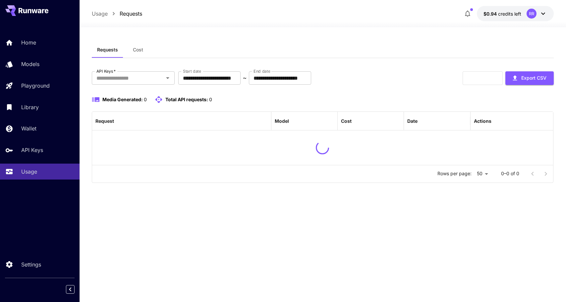 This screenshot has width=566, height=302. What do you see at coordinates (29, 128) in the screenshot?
I see `p: Wallet` at bounding box center [29, 128].